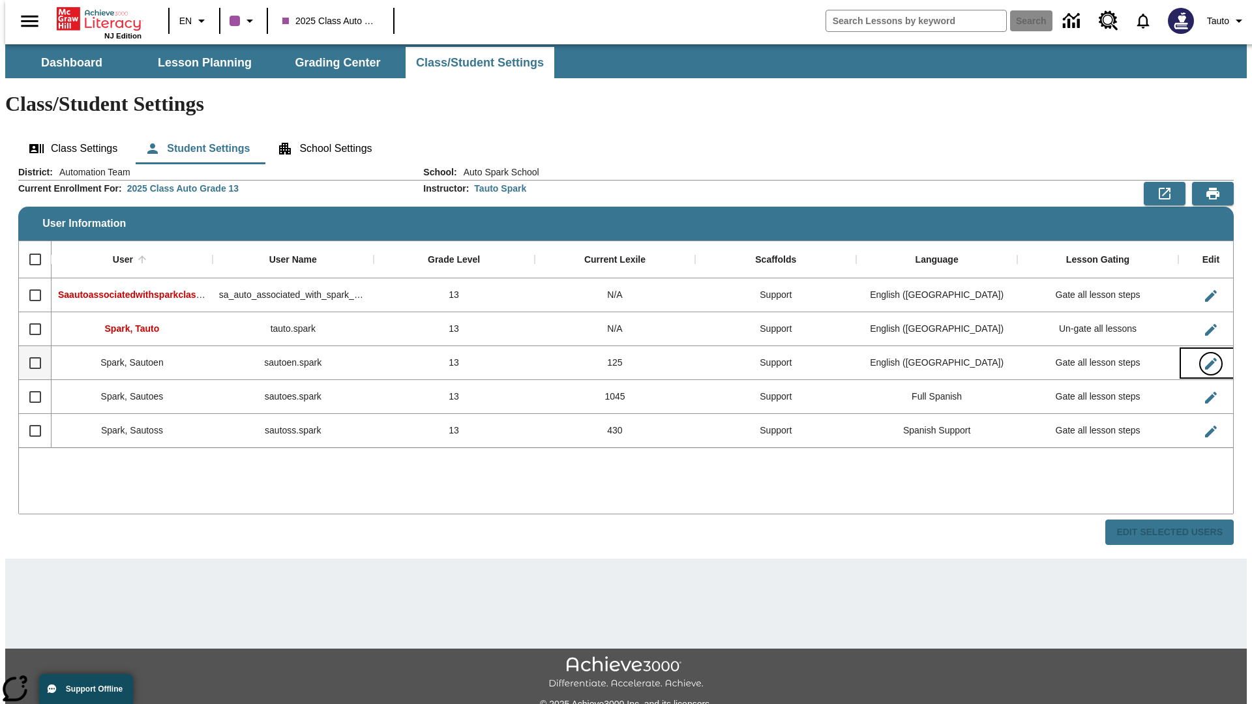 This screenshot has height=704, width=1252. Describe the element at coordinates (293, 260) in the screenshot. I see `div: User Name` at that location.